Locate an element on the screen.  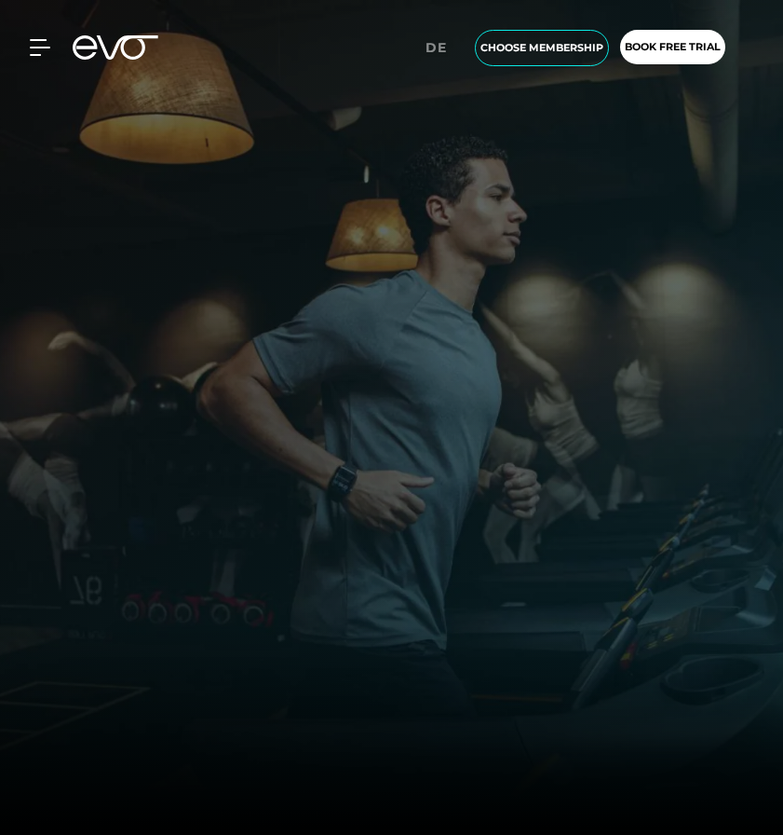
a: book free trial is located at coordinates (673, 48).